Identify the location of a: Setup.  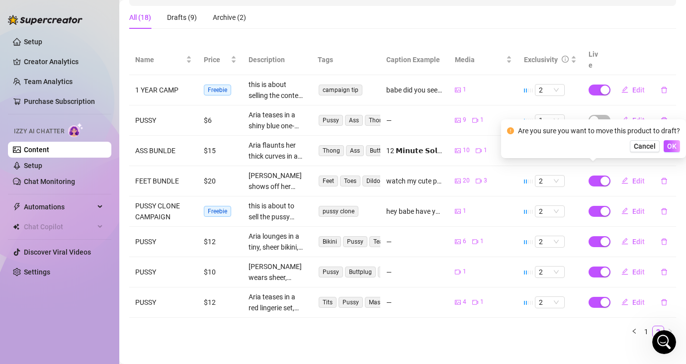
(33, 165).